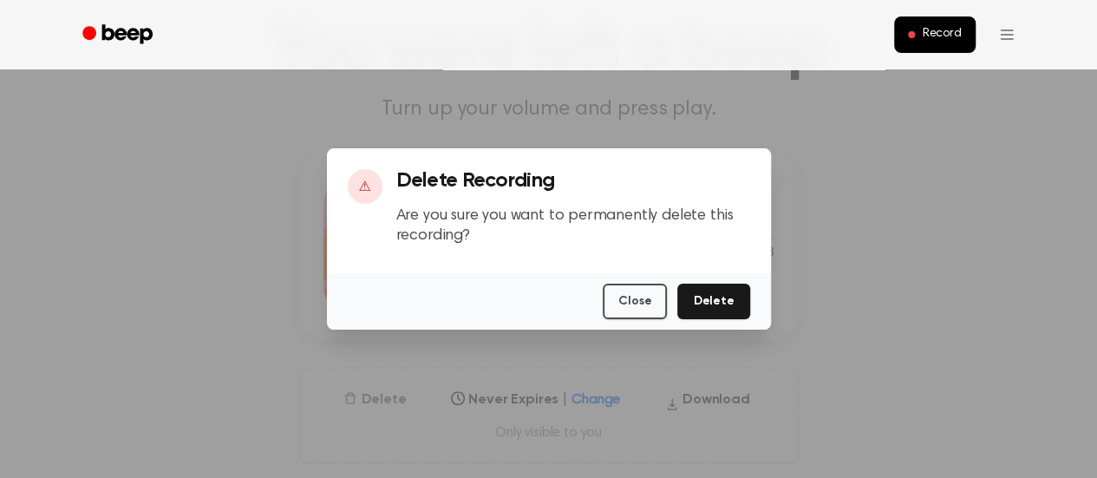  Describe the element at coordinates (635, 301) in the screenshot. I see `button: Close` at that location.